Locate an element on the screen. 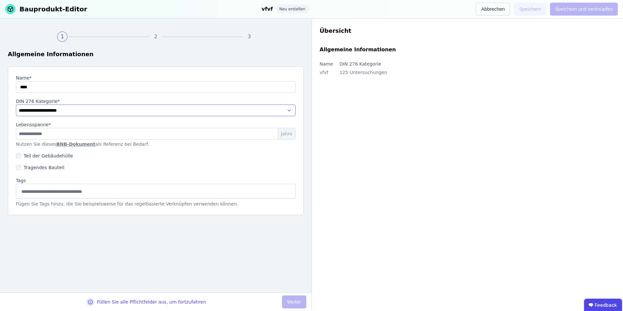 The image size is (623, 311). button: Speichern und verknüpfen is located at coordinates (584, 9).